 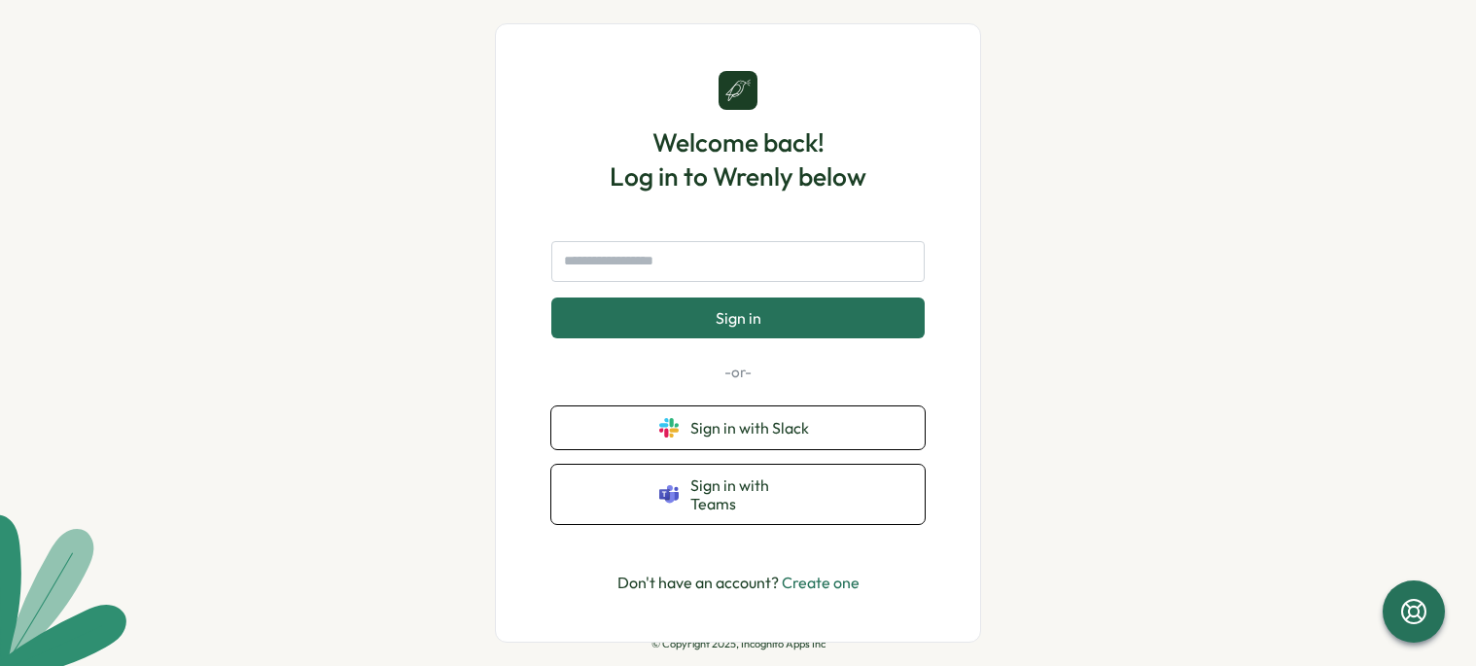 I want to click on span: Sign in with Slack, so click(x=754, y=428).